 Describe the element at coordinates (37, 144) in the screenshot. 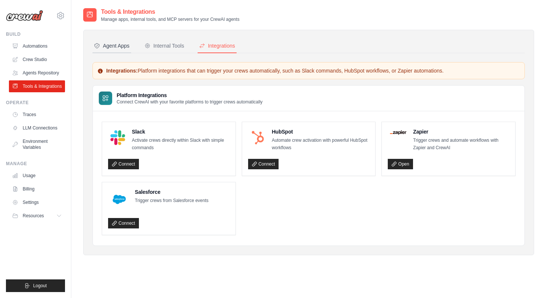

I see `a: Environment Variables` at that location.